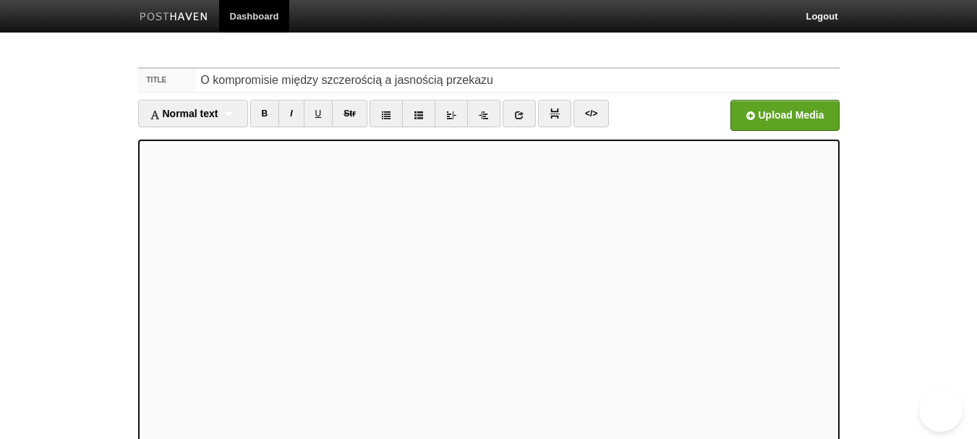 Image resolution: width=977 pixels, height=439 pixels. What do you see at coordinates (555, 114) in the screenshot?
I see `img: pagebreak-icon.png` at bounding box center [555, 114].